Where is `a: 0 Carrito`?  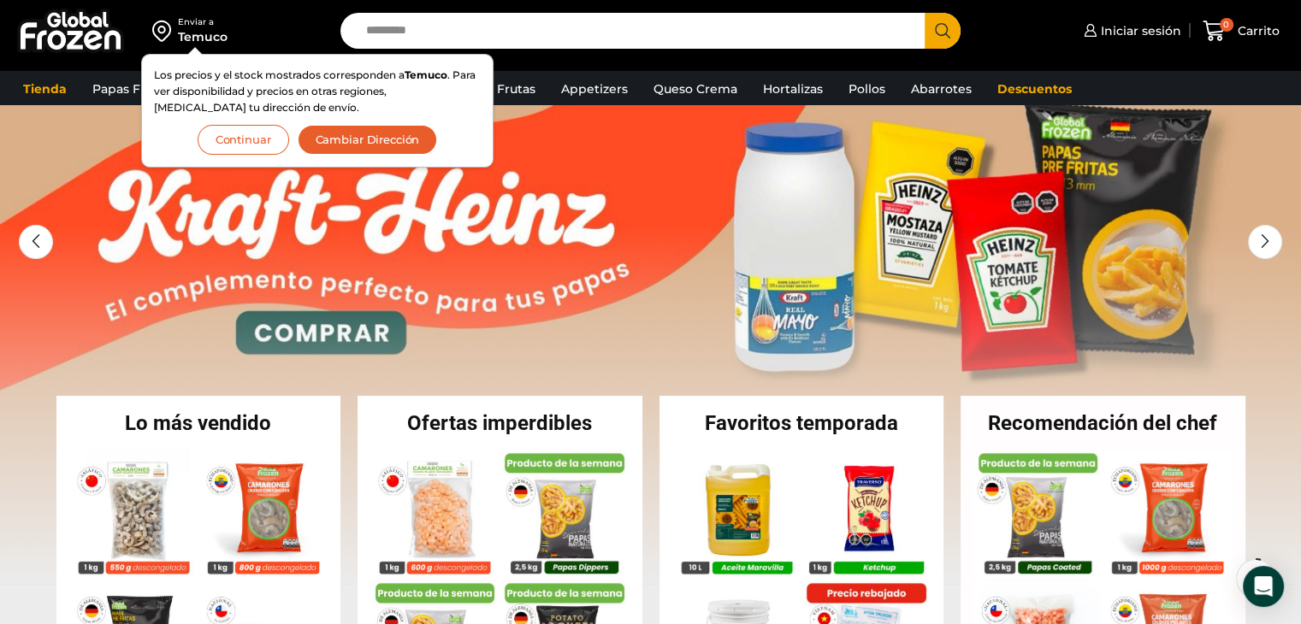 a: 0 Carrito is located at coordinates (1241, 31).